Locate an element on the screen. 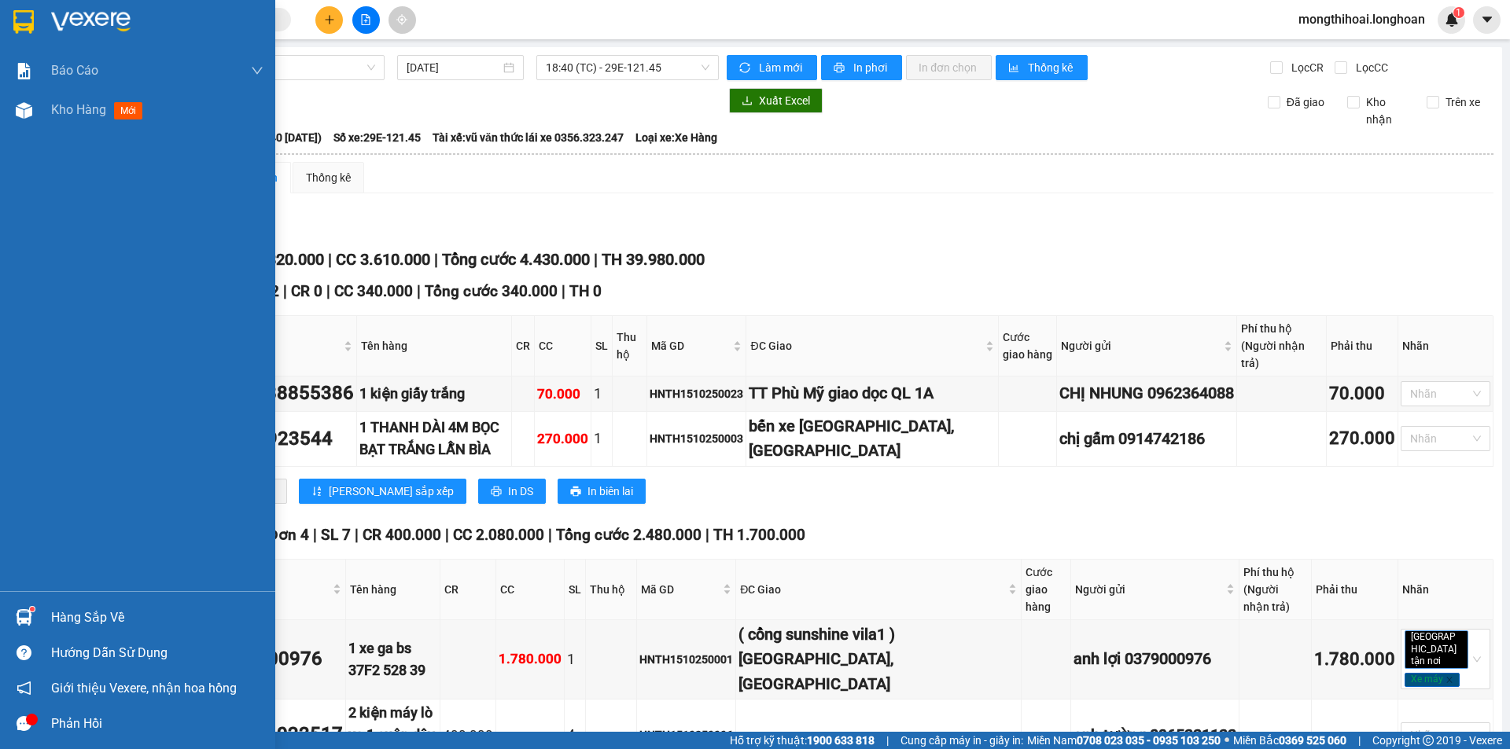 This screenshot has height=749, width=1510. button: syncLàm mới is located at coordinates (771, 68).